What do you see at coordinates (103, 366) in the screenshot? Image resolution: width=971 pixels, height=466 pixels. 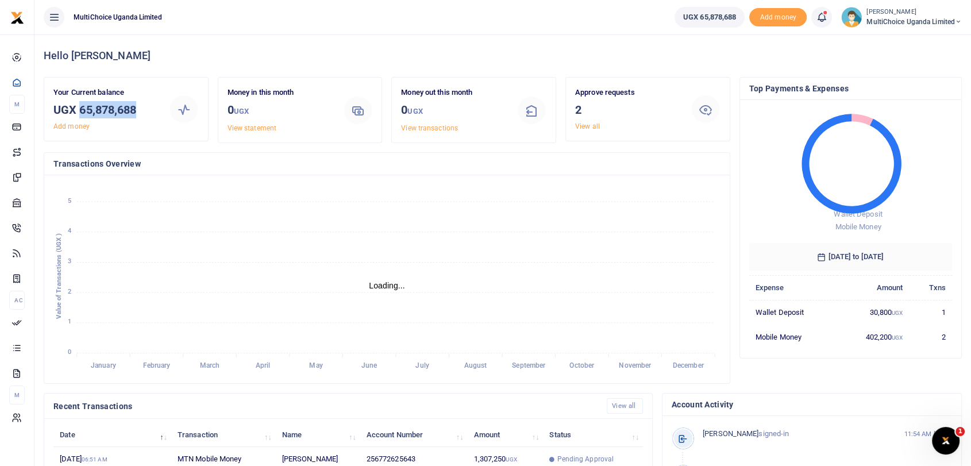 I see `tspan: January` at bounding box center [103, 366].